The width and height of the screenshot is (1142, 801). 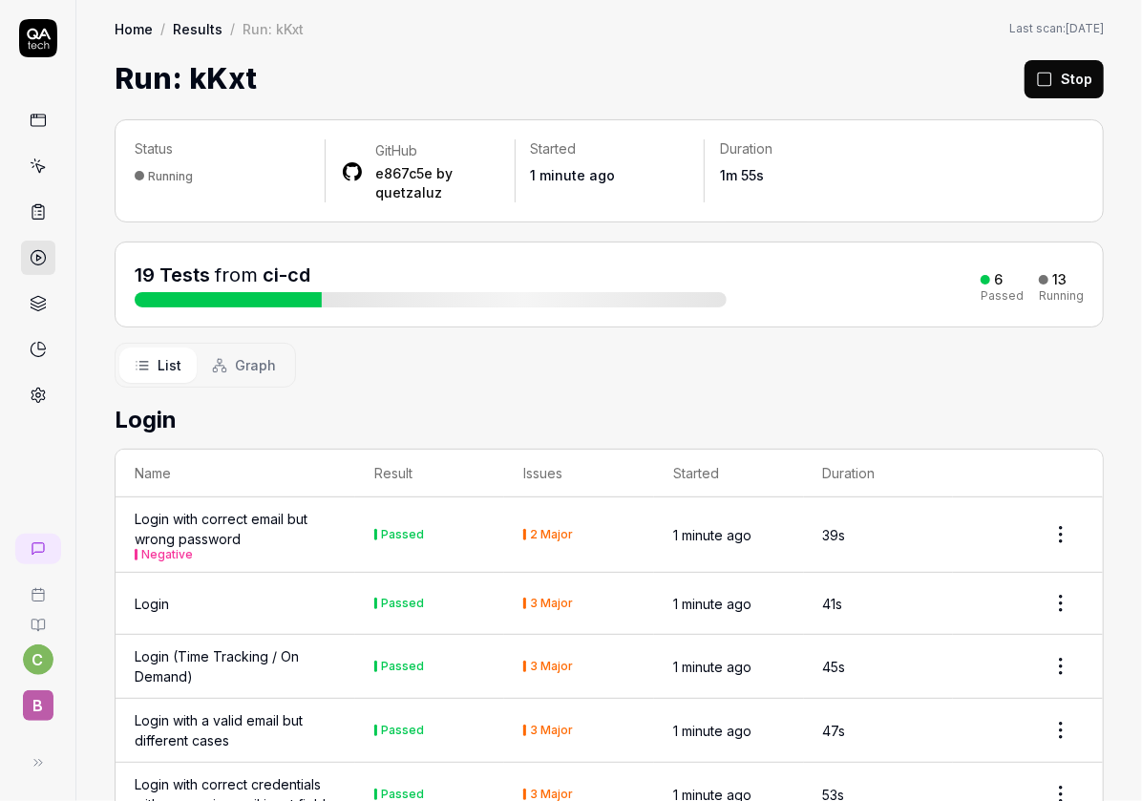 What do you see at coordinates (38, 660) in the screenshot?
I see `span: c` at bounding box center [38, 660].